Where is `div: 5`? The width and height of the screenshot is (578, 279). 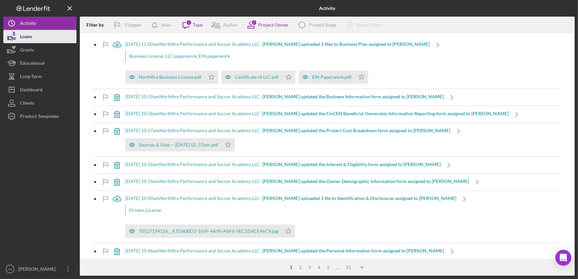
div: 5 is located at coordinates (329, 268).